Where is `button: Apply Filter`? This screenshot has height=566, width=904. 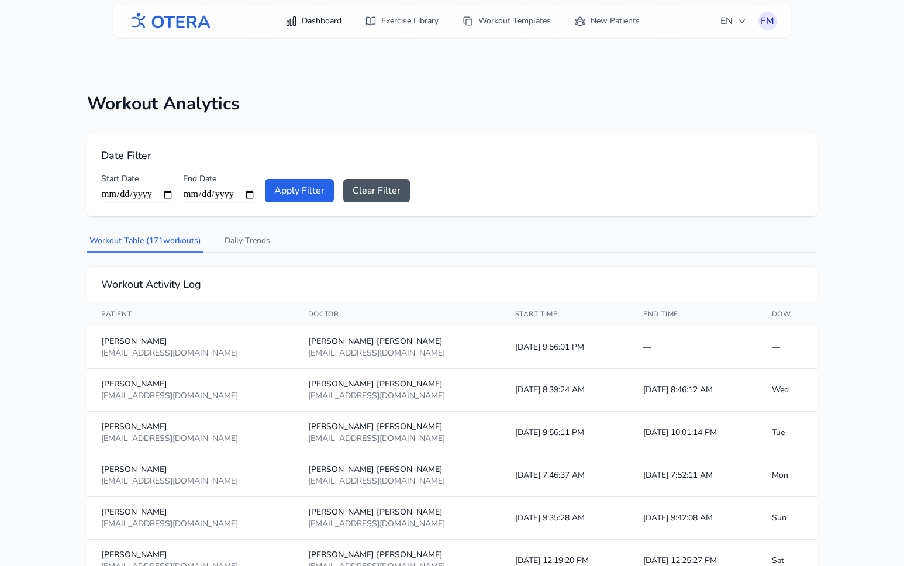
button: Apply Filter is located at coordinates (299, 191).